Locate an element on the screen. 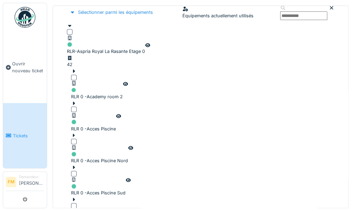 Image resolution: width=354 pixels, height=211 pixels. div: RLR 0 -Acces Piscine is located at coordinates (93, 122).